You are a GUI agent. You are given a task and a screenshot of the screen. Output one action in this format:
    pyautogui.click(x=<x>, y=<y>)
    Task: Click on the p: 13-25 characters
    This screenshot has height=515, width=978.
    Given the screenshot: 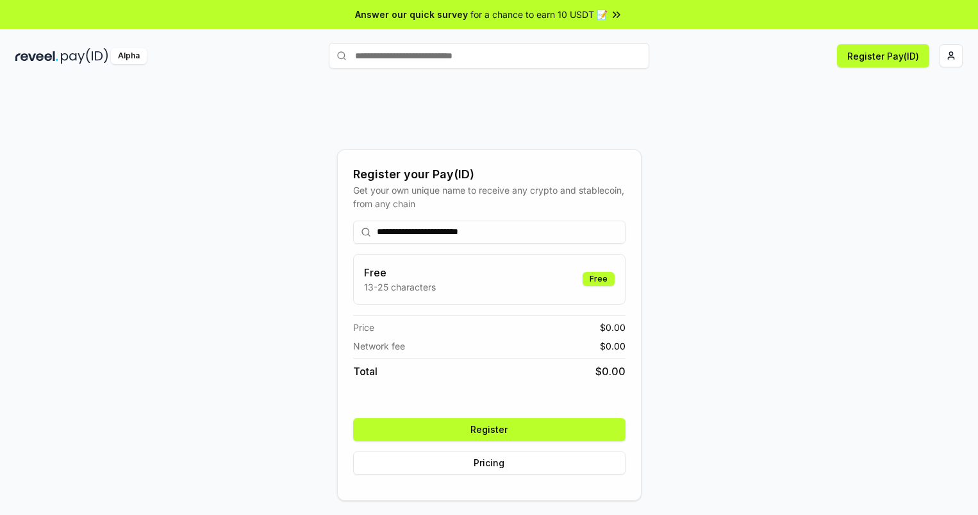 What is the action you would take?
    pyautogui.click(x=400, y=287)
    